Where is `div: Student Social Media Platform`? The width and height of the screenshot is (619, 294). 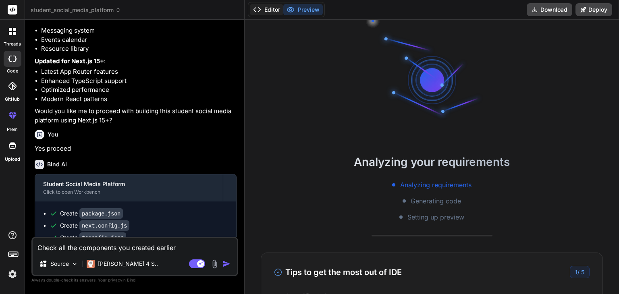 div: Student Social Media Platform is located at coordinates (129, 184).